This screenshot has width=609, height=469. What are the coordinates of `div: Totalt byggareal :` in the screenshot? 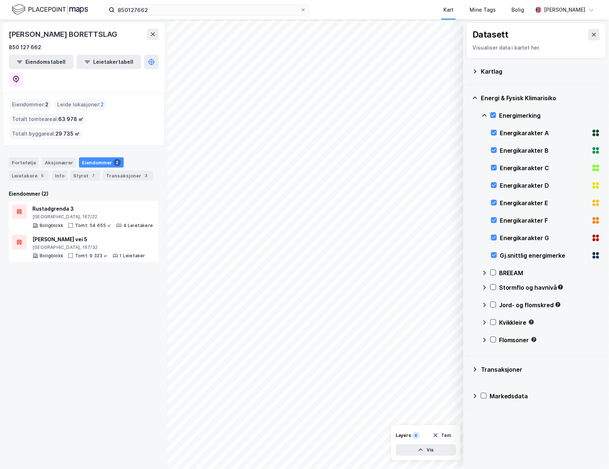 It's located at (46, 134).